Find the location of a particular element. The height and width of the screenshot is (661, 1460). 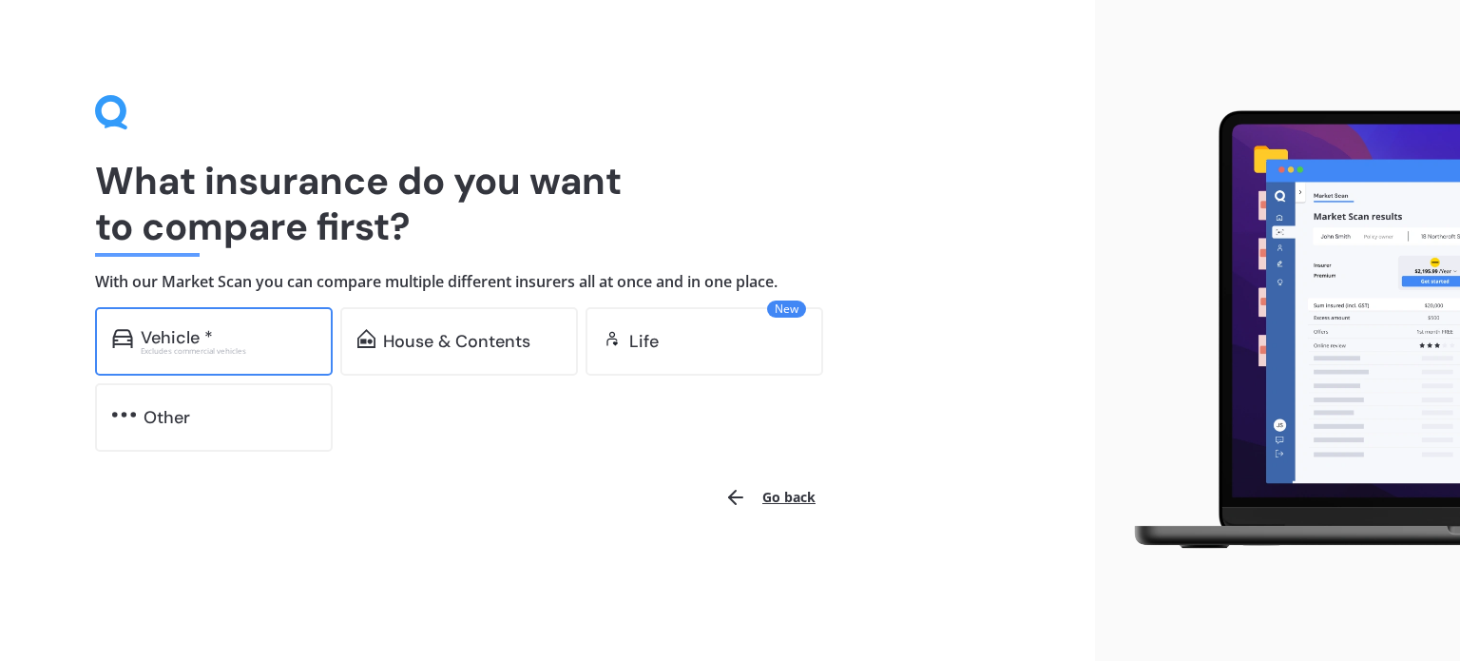

div: House & Contents is located at coordinates (456, 341).